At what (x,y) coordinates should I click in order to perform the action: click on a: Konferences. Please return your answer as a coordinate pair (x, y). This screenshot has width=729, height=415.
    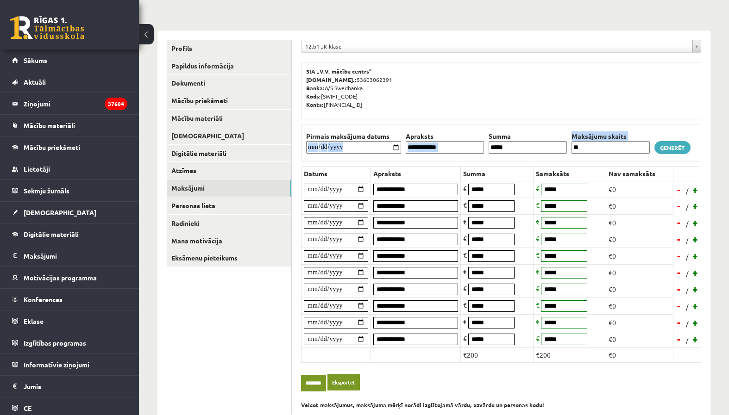
    Looking at the image, I should click on (69, 300).